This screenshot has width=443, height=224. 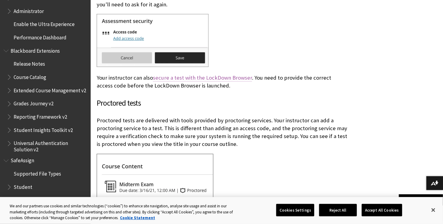 What do you see at coordinates (127, 212) in the screenshot?
I see `div: We and our partners use cookies and similar technologies (“cookies”) to enhance site navigation, ...` at bounding box center [127, 212].